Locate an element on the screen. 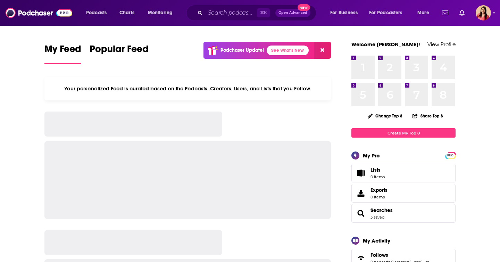 This screenshot has height=262, width=500. a: Podchaser - Follow, Share and Rate Podcasts is located at coordinates (39, 13).